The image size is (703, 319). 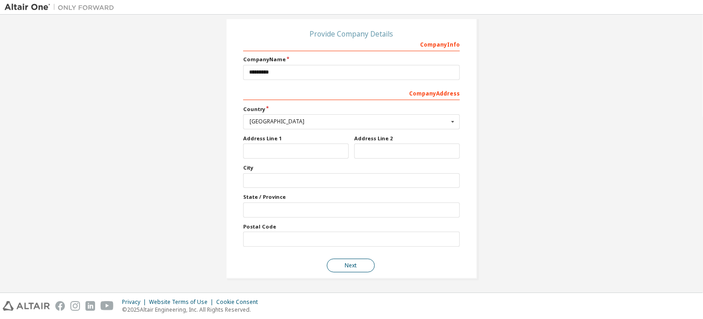 What do you see at coordinates (351, 227) in the screenshot?
I see `label: Postal Code` at bounding box center [351, 227].